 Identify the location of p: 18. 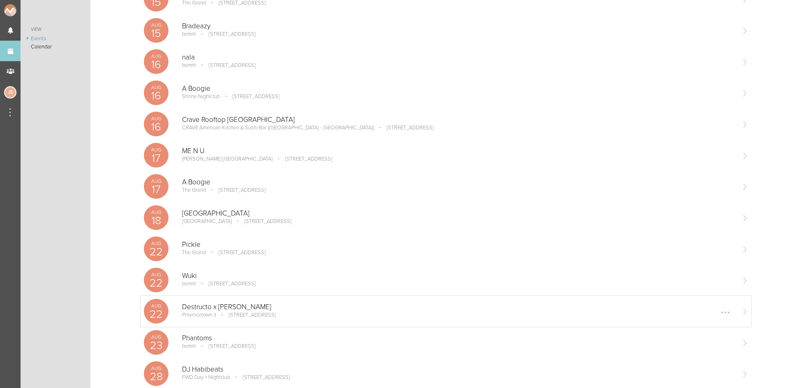
(156, 221).